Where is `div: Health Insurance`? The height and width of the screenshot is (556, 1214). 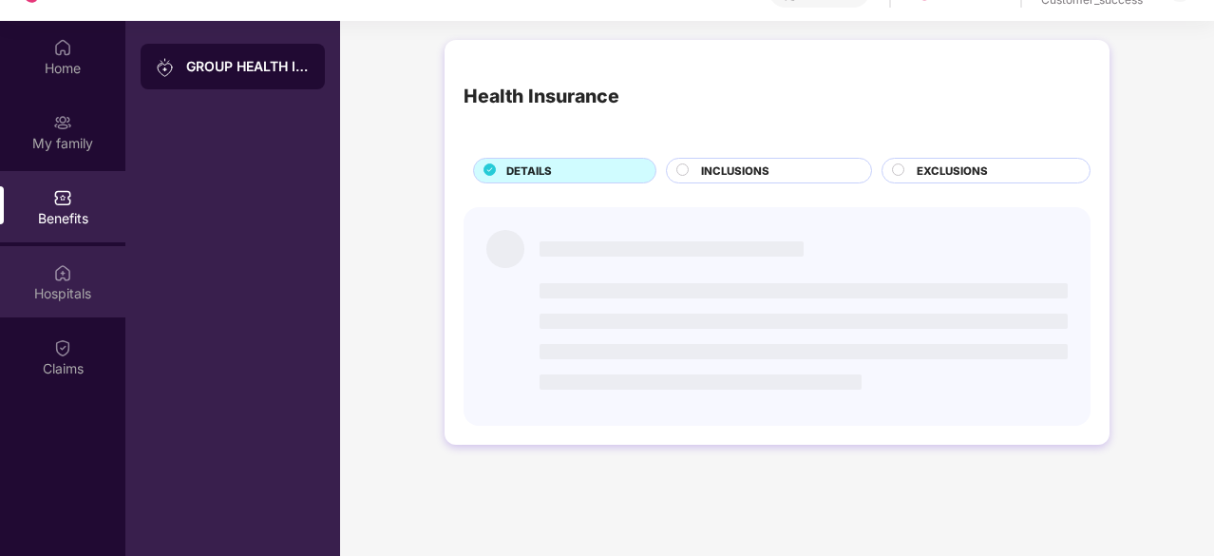 div: Health Insurance is located at coordinates (541, 96).